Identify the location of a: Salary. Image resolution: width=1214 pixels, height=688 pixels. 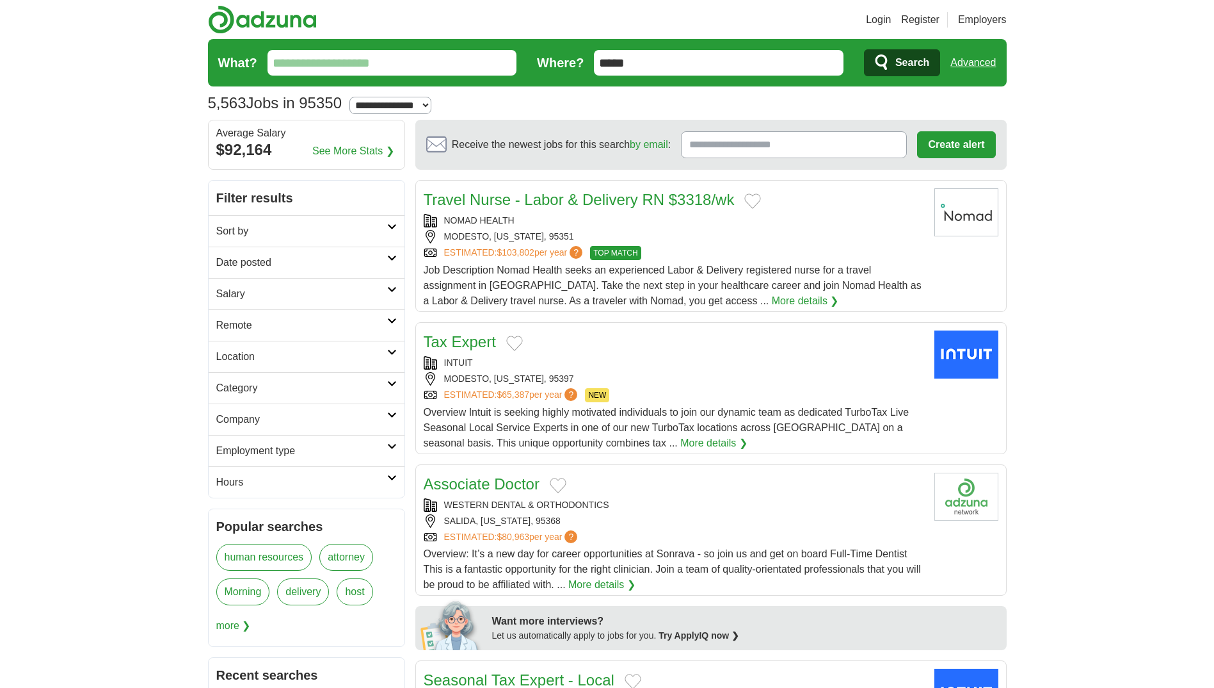
(307, 293).